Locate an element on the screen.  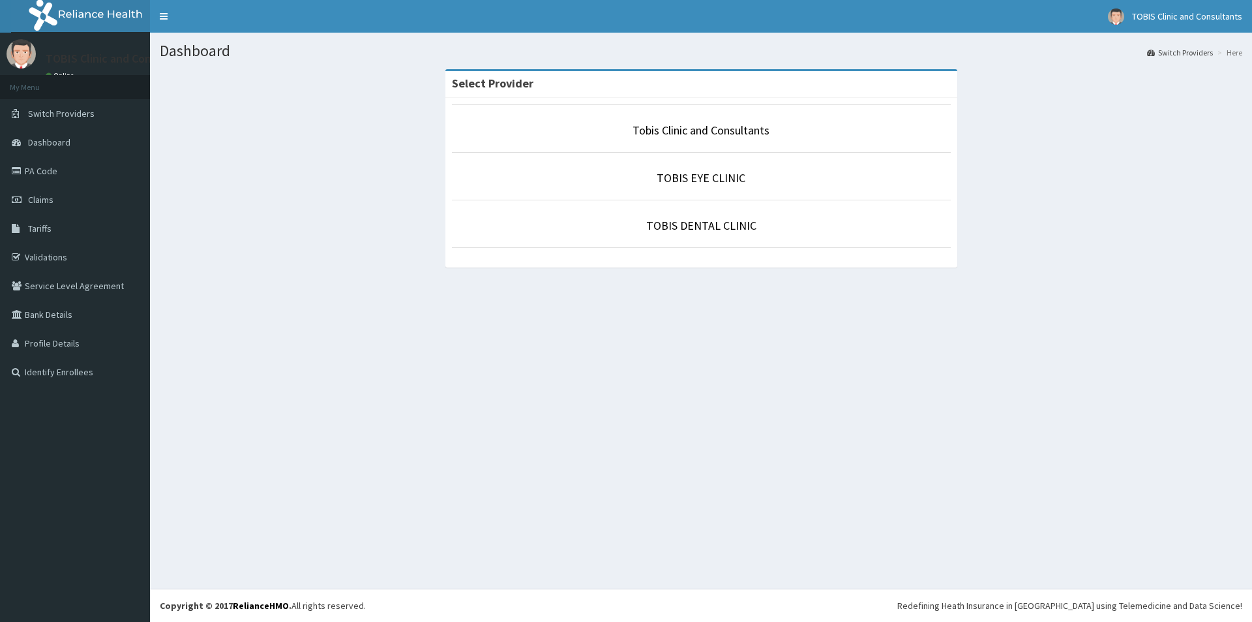
footer: All rights reserved. is located at coordinates (701, 605).